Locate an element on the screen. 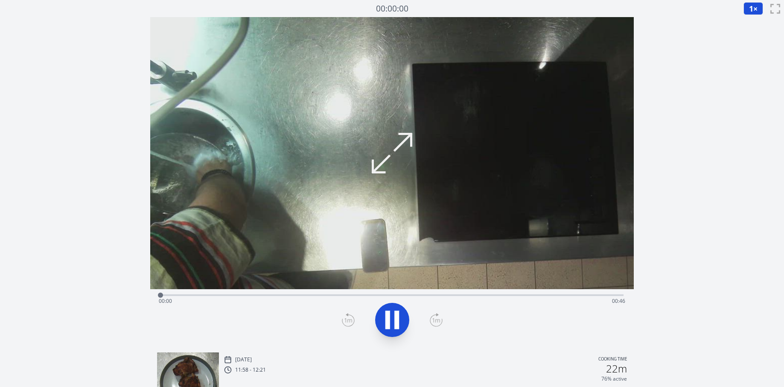  a: 00:00:00 is located at coordinates (392, 9).